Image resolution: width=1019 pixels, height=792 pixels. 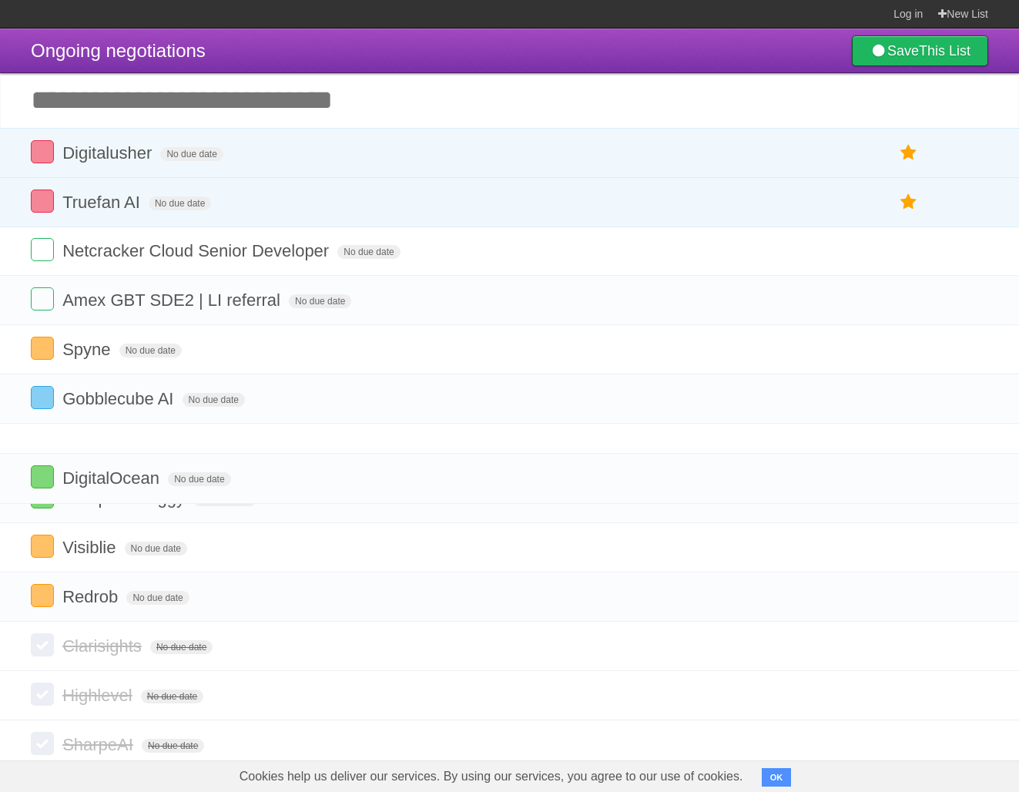 I want to click on span: Gobblecube AI, so click(x=119, y=398).